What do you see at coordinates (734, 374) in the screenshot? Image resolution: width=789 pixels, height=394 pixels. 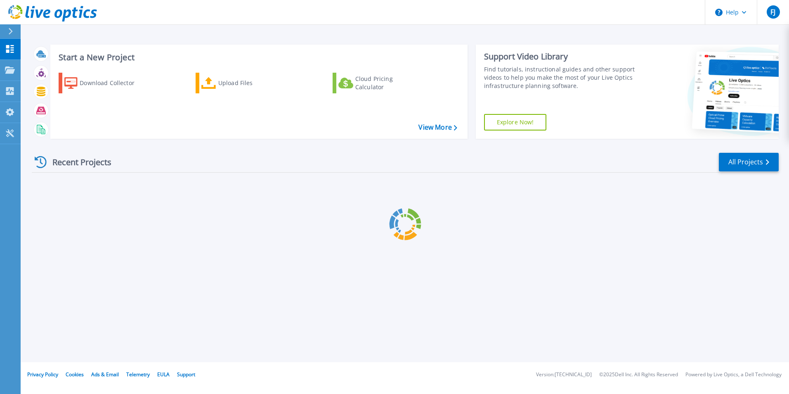 I see `li: Powered by Live Optics, a Dell Technology` at bounding box center [734, 374].